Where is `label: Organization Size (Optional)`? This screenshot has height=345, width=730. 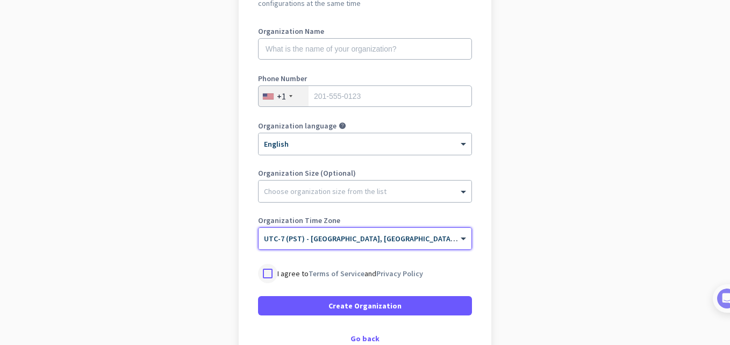
label: Organization Size (Optional) is located at coordinates (365, 173).